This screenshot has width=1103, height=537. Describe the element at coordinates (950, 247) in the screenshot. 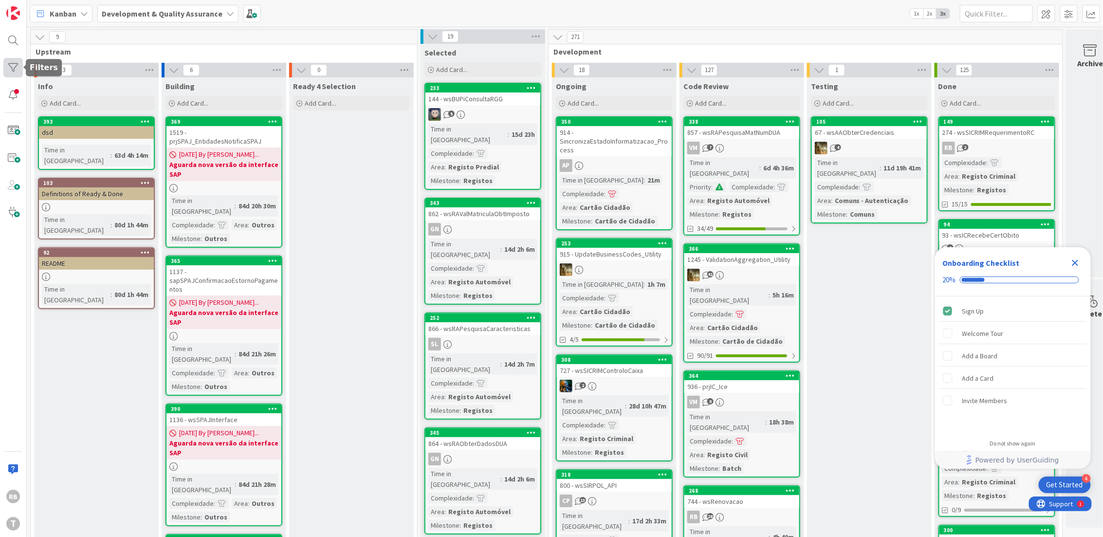

I see `span: 4` at that location.